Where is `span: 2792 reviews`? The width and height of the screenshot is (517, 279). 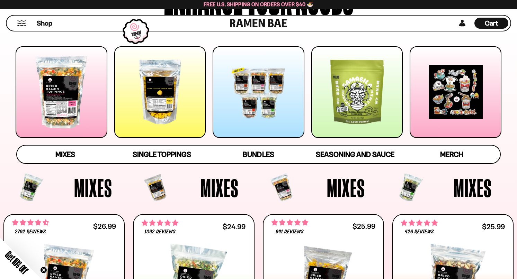 span: 2792 reviews is located at coordinates (30, 232).